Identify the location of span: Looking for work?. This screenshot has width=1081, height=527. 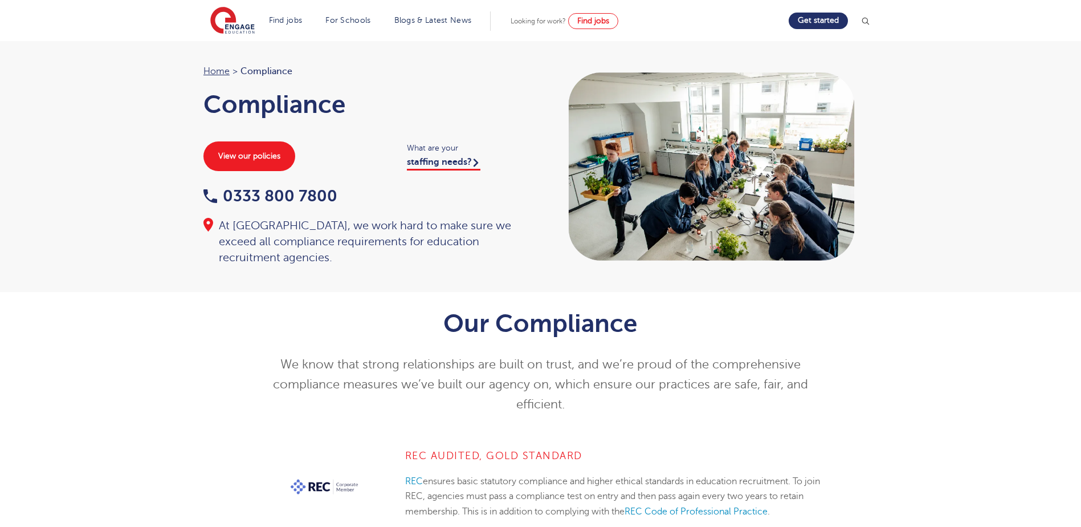
(538, 21).